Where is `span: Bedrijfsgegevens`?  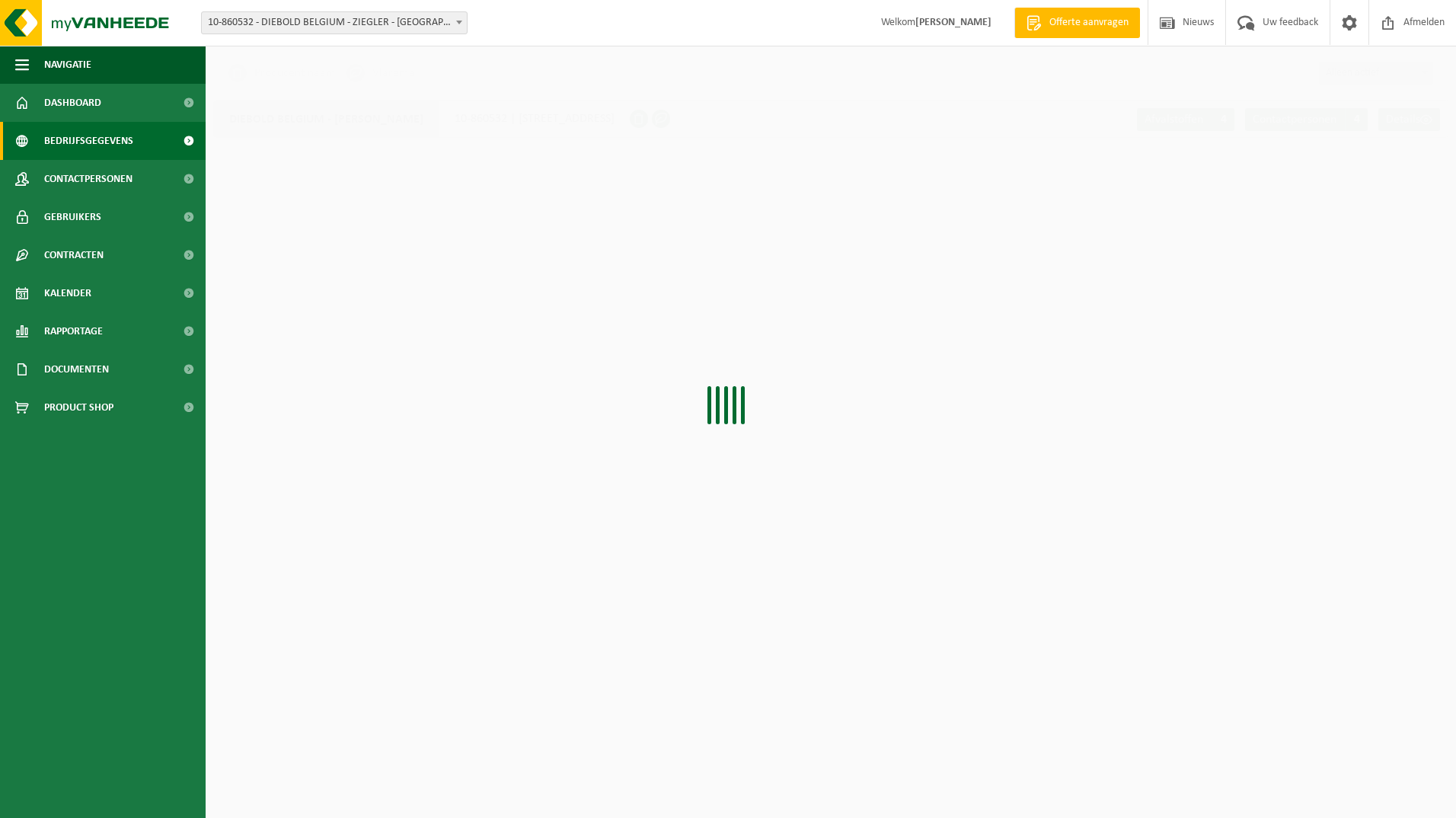 span: Bedrijfsgegevens is located at coordinates (88, 141).